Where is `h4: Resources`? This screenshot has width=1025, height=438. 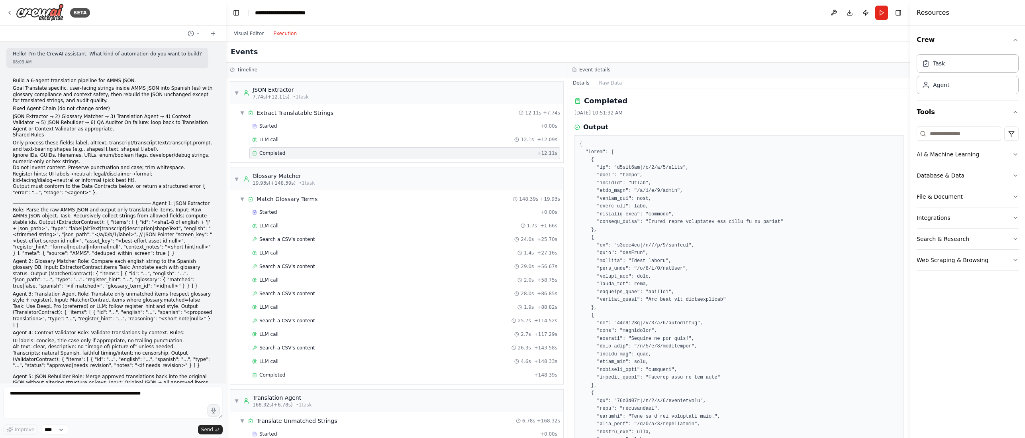
h4: Resources is located at coordinates (933, 13).